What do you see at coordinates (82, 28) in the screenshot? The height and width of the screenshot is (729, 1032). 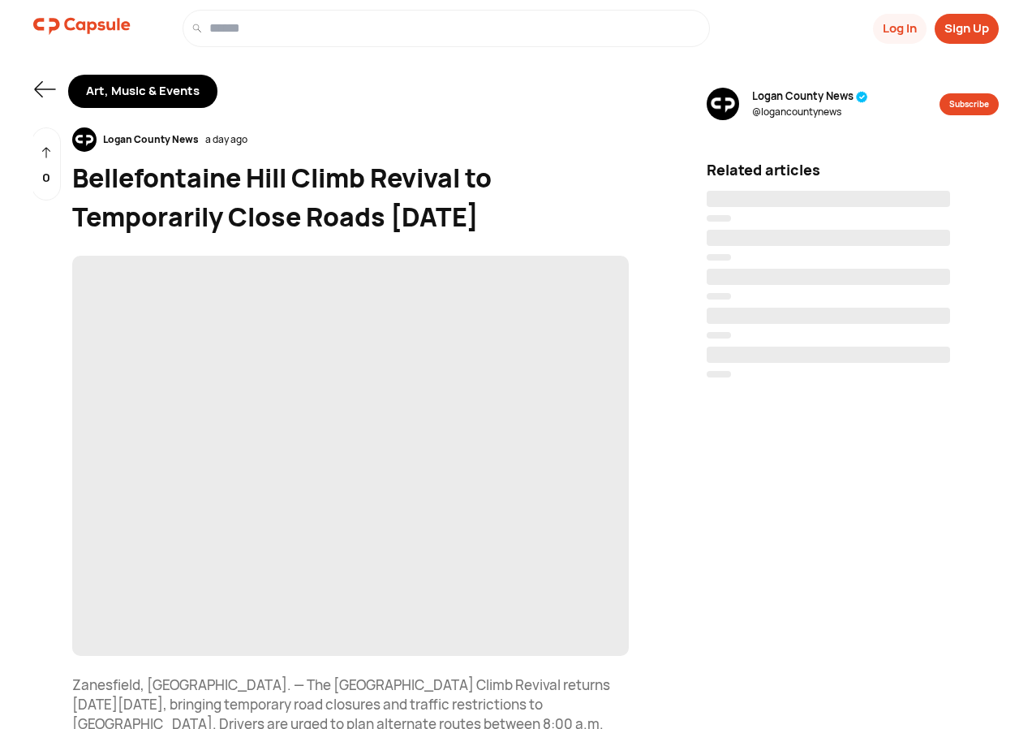 I see `a: logo` at bounding box center [82, 28].